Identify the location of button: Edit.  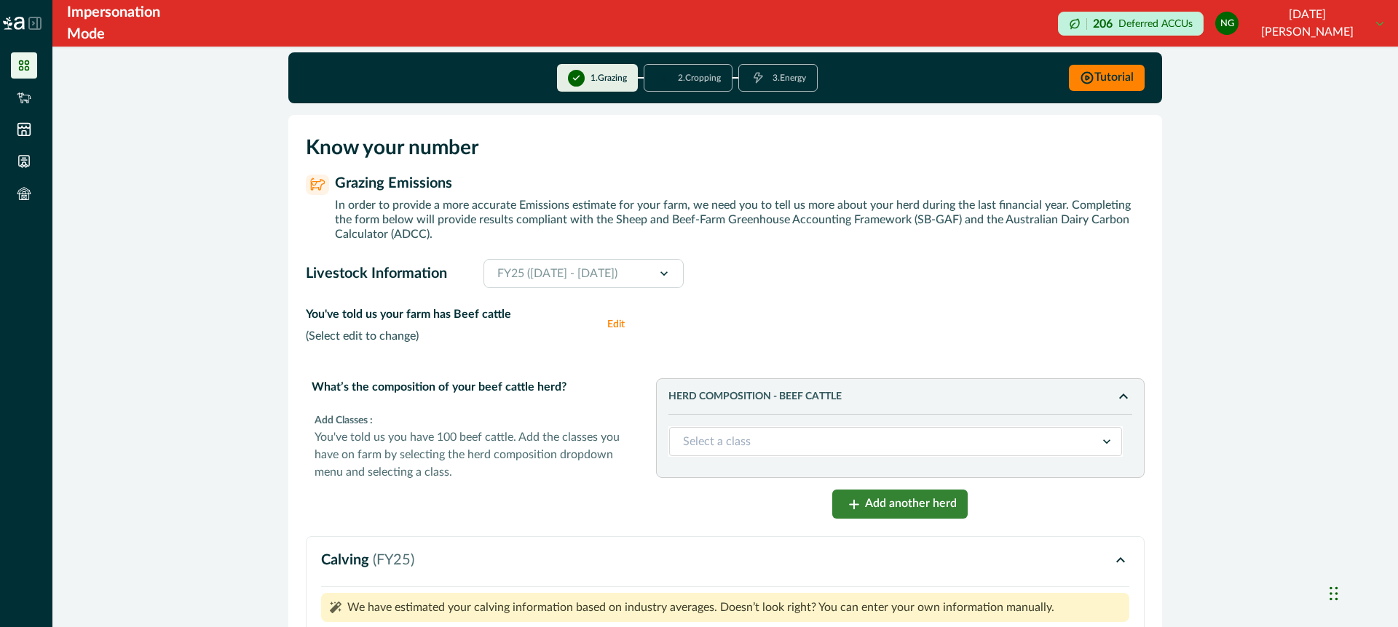
(622, 325).